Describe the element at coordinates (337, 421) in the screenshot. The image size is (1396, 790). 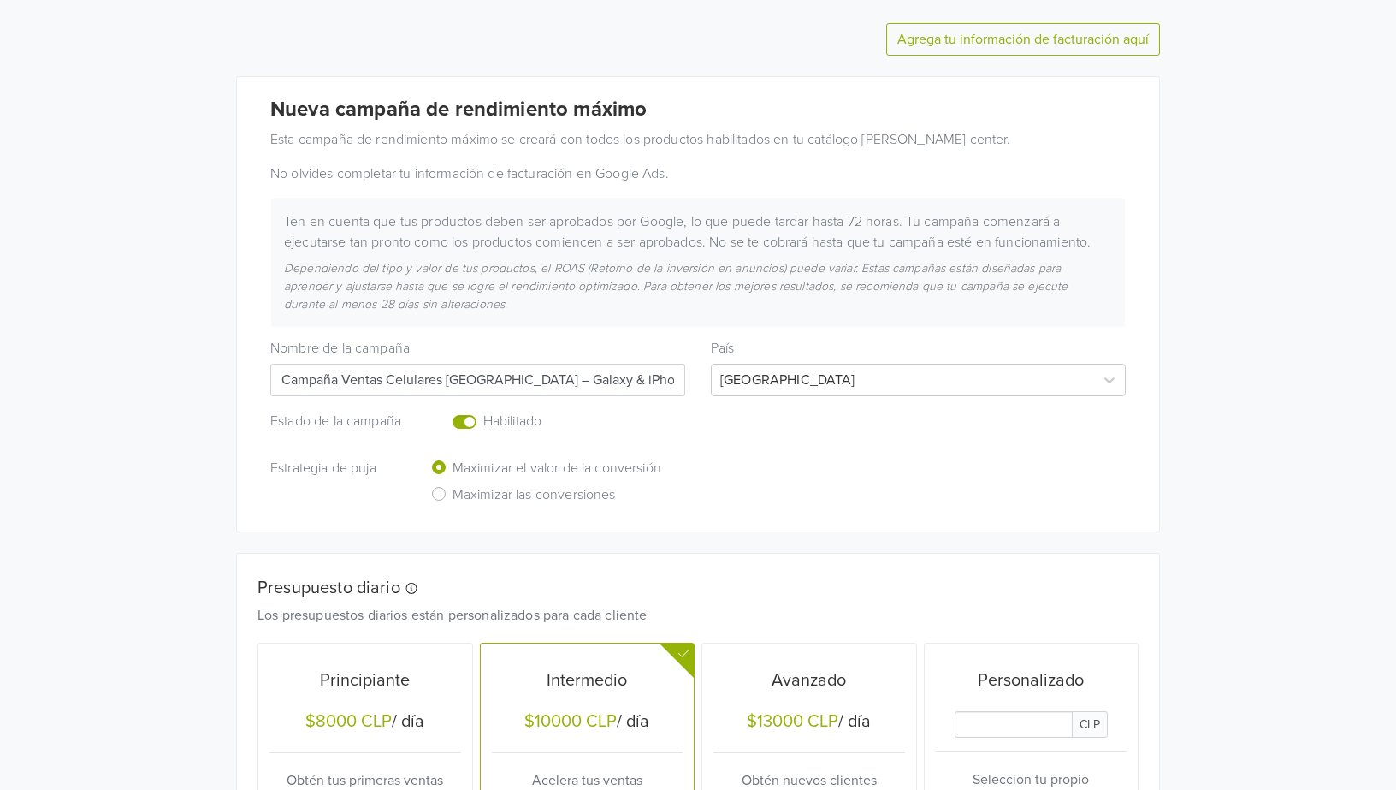
I see `h6: Estado de la campaña` at that location.